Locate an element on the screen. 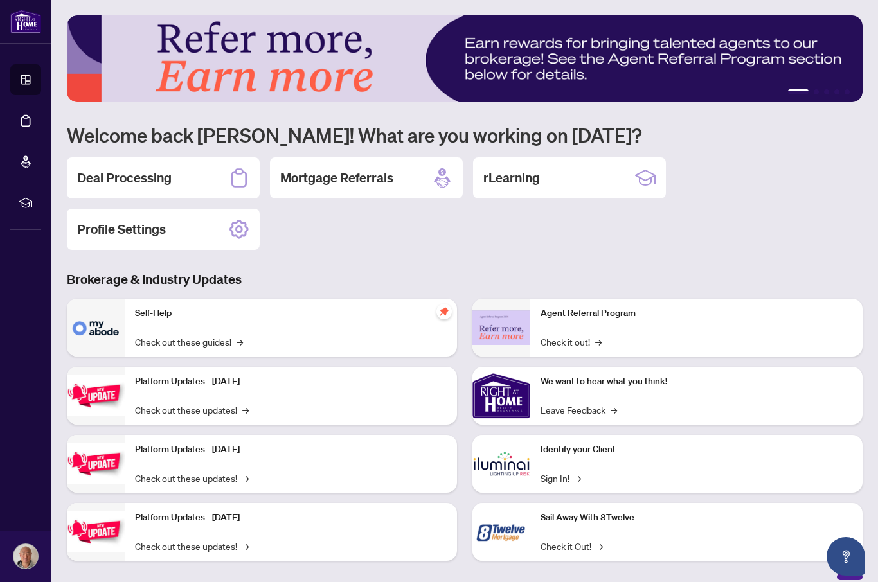 This screenshot has height=582, width=878. p: Identify your Client is located at coordinates (696, 450).